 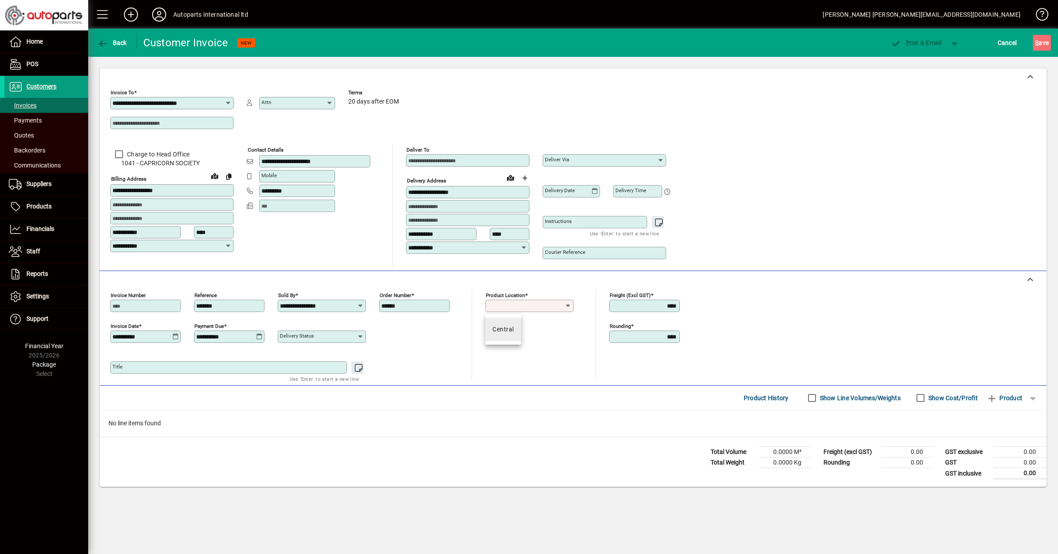 I want to click on span: Invoices, so click(x=22, y=105).